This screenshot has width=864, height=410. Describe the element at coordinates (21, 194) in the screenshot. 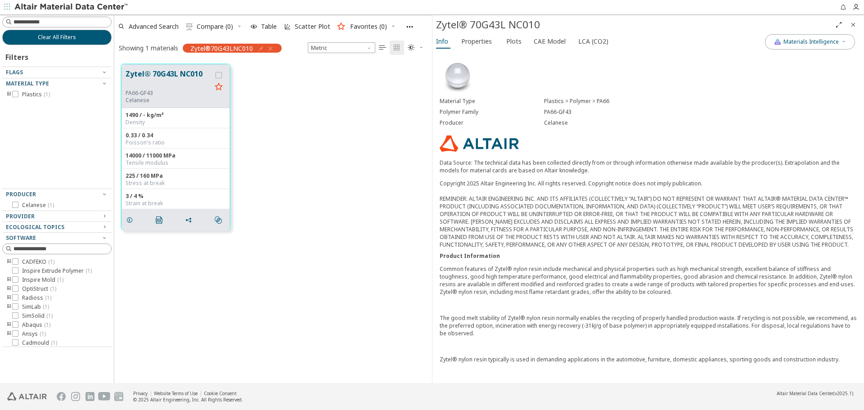

I see `span: Producer` at that location.